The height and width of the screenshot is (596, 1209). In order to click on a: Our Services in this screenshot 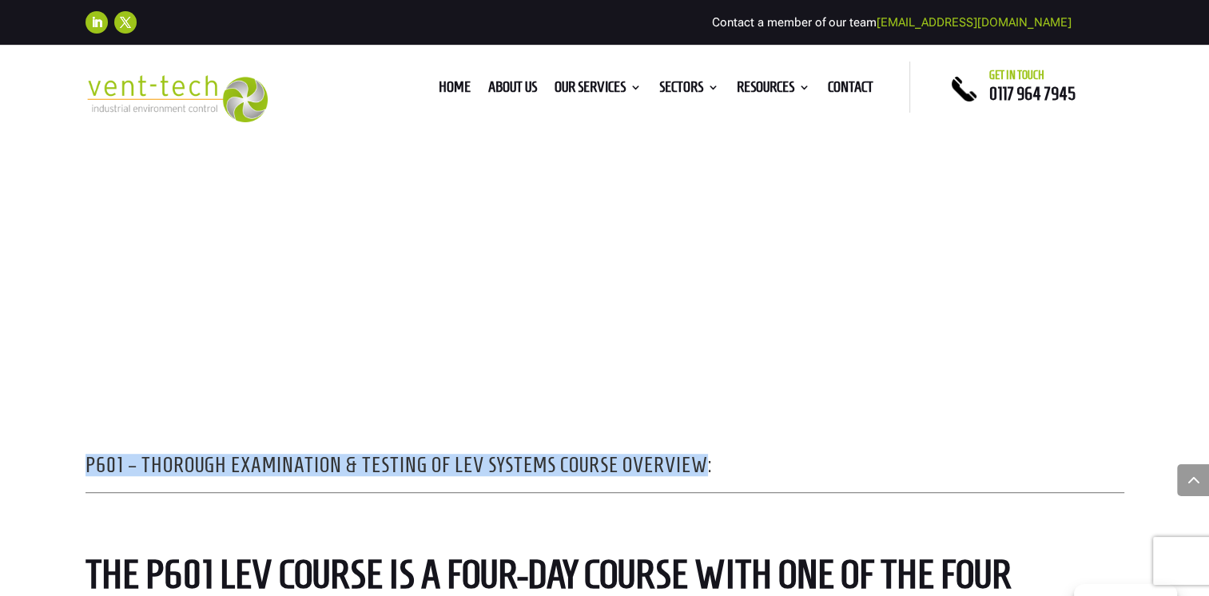, I will do `click(598, 90)`.